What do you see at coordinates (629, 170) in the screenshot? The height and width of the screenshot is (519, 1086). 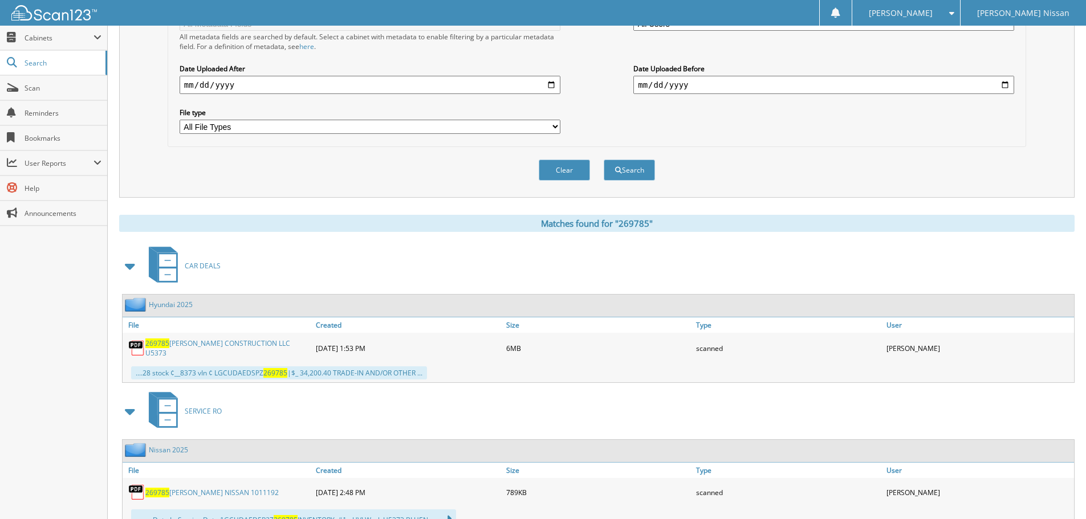 I see `button: Search` at bounding box center [629, 170].